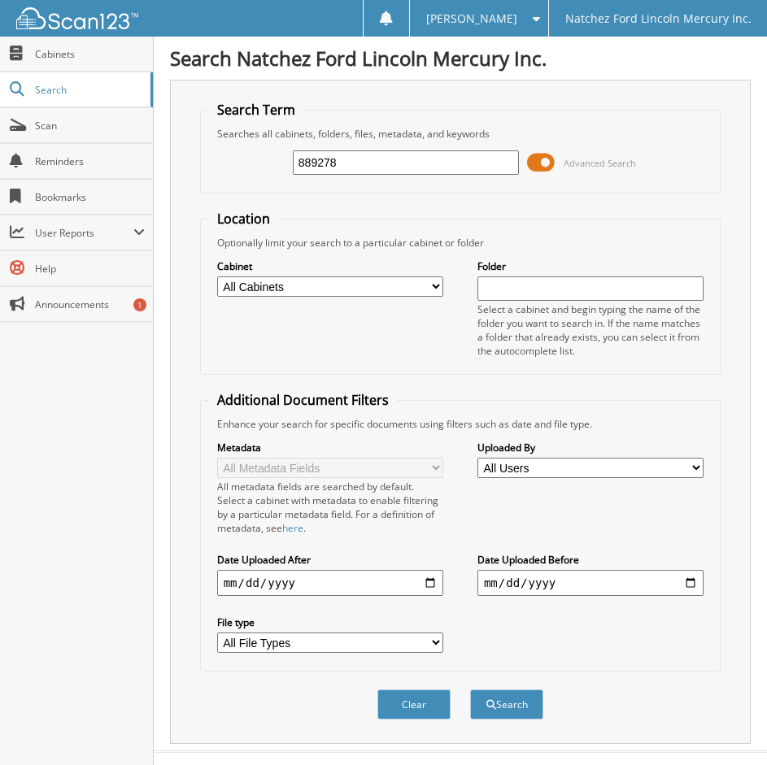 This screenshot has height=765, width=767. What do you see at coordinates (89, 125) in the screenshot?
I see `span: Scan` at bounding box center [89, 125].